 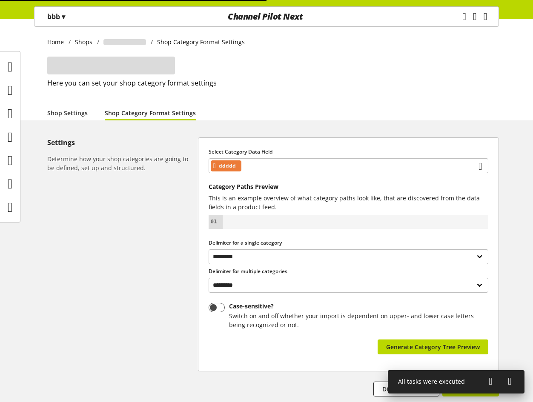 I want to click on div: 01, so click(x=213, y=222).